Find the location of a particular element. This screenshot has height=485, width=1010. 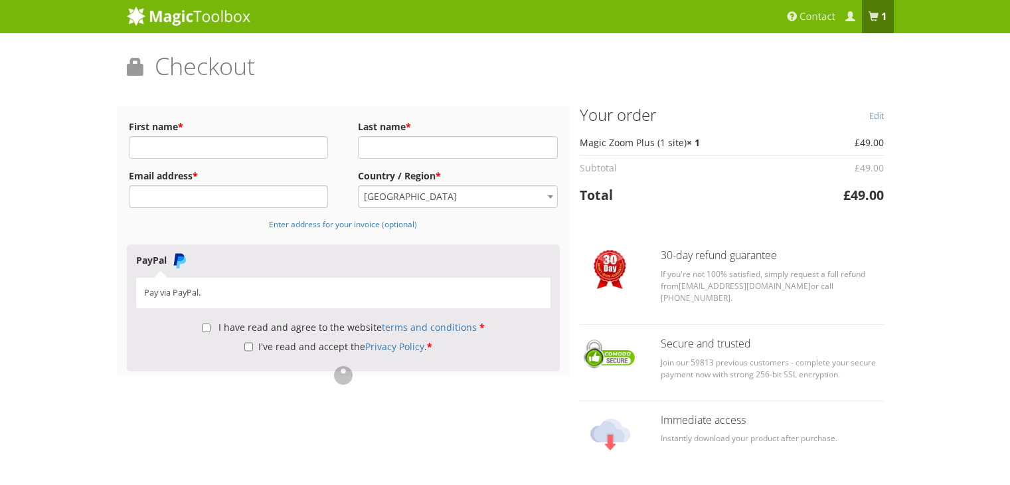

span: Pakistan is located at coordinates (458, 197).